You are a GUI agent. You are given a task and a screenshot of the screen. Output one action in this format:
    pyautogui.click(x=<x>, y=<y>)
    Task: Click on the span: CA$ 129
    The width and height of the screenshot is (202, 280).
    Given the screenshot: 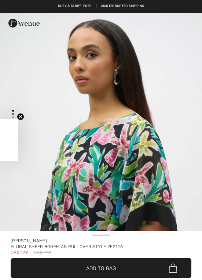 What is the action you would take?
    pyautogui.click(x=19, y=251)
    